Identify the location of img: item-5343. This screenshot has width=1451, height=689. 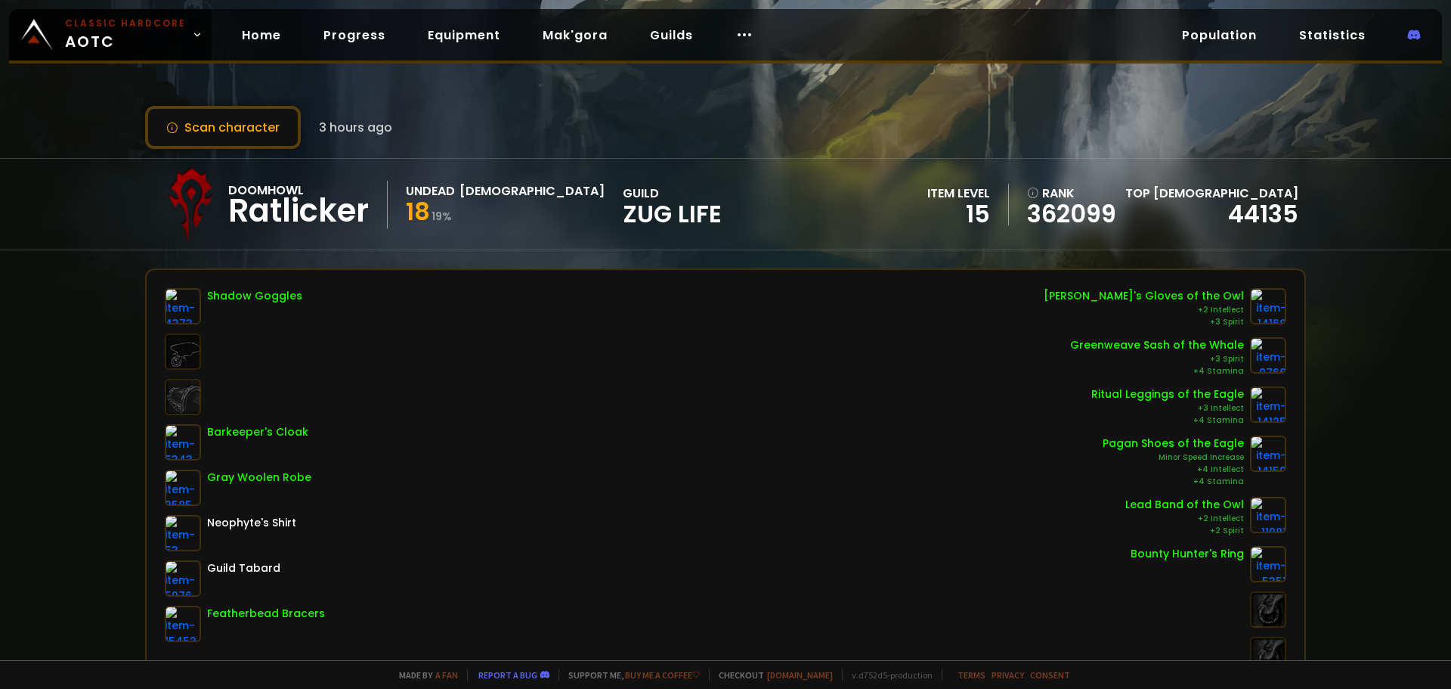
(183, 442).